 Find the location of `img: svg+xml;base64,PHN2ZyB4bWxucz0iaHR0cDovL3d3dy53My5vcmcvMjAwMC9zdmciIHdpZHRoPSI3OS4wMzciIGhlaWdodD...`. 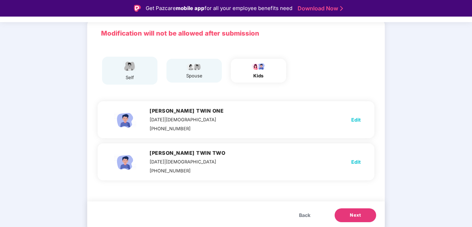

img: svg+xml;base64,PHN2ZyB4bWxucz0iaHR0cDovL3d3dy53My5vcmcvMjAwMC9zdmciIHdpZHRoPSI3OS4wMzciIGhlaWdodD... is located at coordinates (258, 66).